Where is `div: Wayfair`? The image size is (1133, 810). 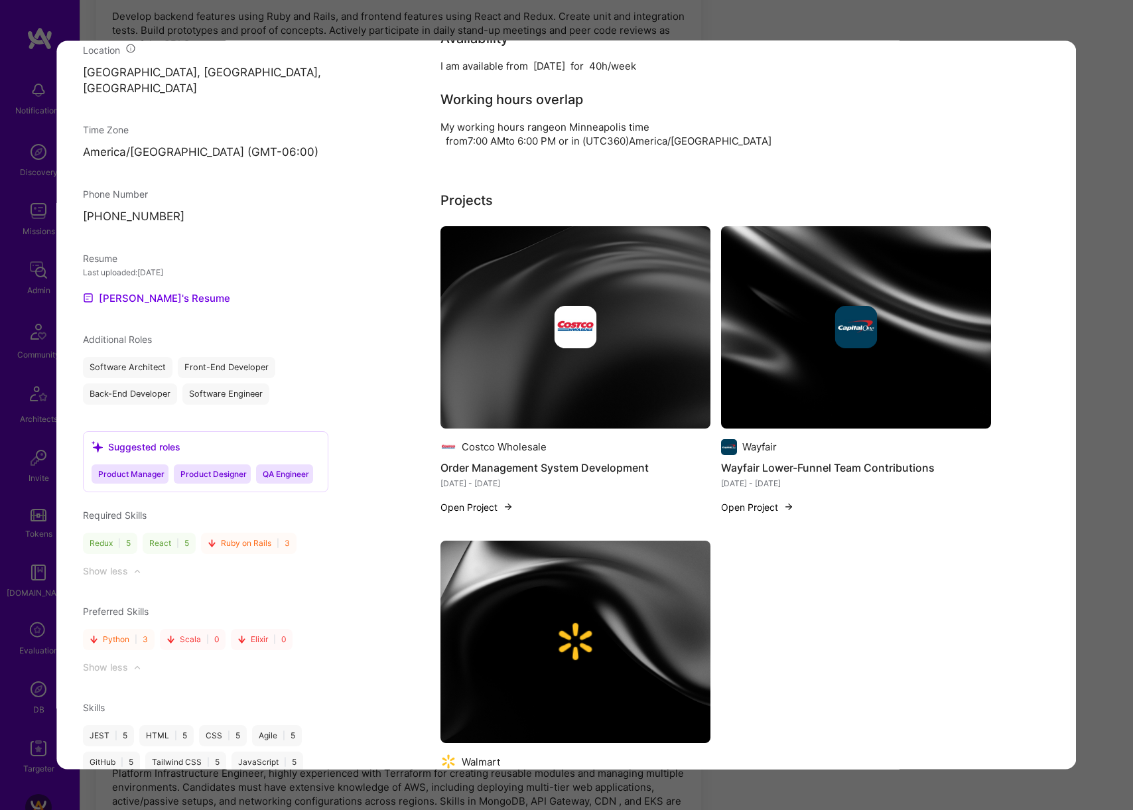
div: Wayfair is located at coordinates (759, 446).